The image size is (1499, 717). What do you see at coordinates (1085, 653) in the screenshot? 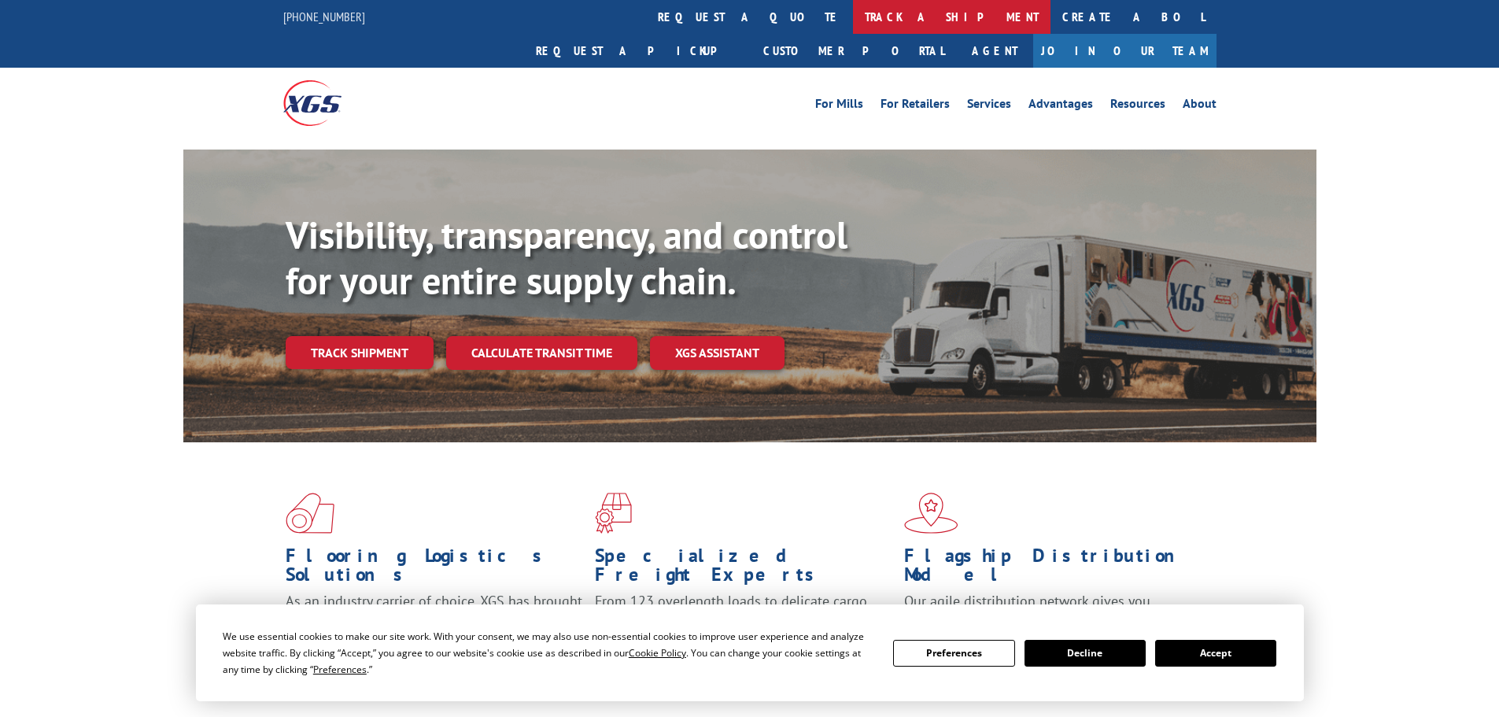
I see `button: Decline` at bounding box center [1085, 653].